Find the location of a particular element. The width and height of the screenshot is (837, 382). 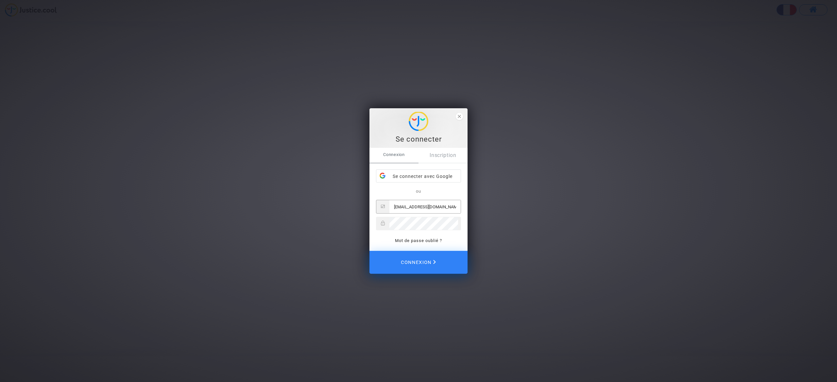

input: Email is located at coordinates (425, 207).